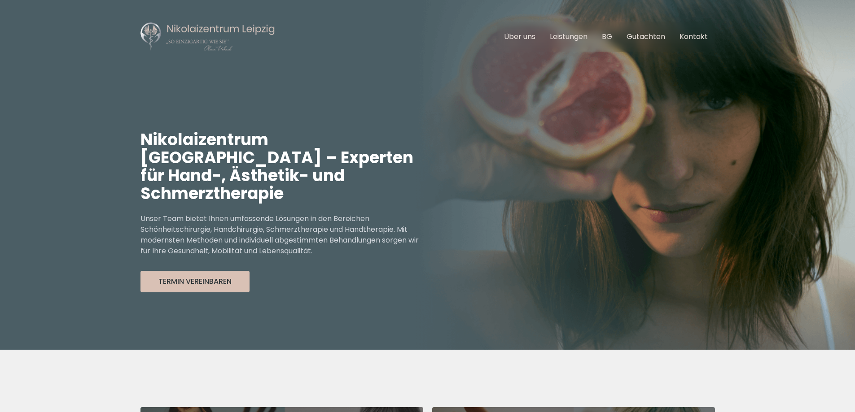 This screenshot has height=412, width=855. What do you see at coordinates (208, 37) in the screenshot?
I see `img: Nikolaizentrum Leipzig Logo` at bounding box center [208, 37].